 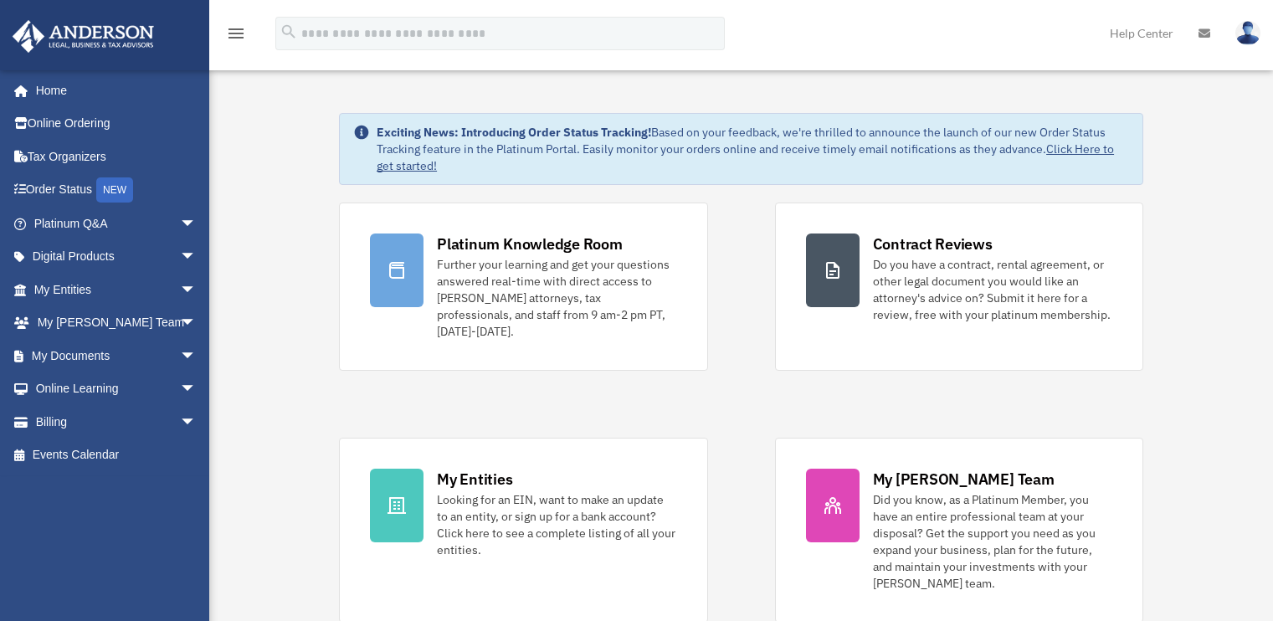 What do you see at coordinates (83, 36) in the screenshot?
I see `img: Anderson Advisors Platinum Portal` at bounding box center [83, 36].